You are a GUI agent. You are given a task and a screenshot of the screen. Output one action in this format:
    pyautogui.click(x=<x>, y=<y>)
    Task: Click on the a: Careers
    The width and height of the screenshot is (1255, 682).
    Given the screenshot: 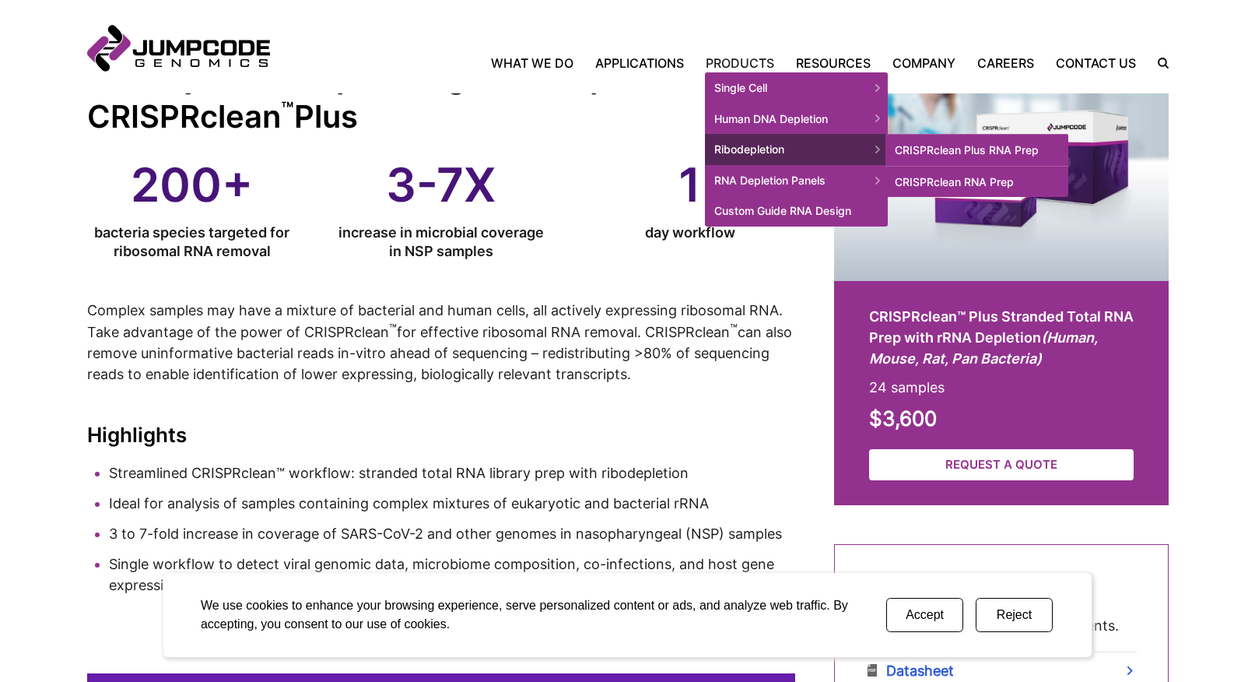 What is the action you would take?
    pyautogui.click(x=1005, y=63)
    